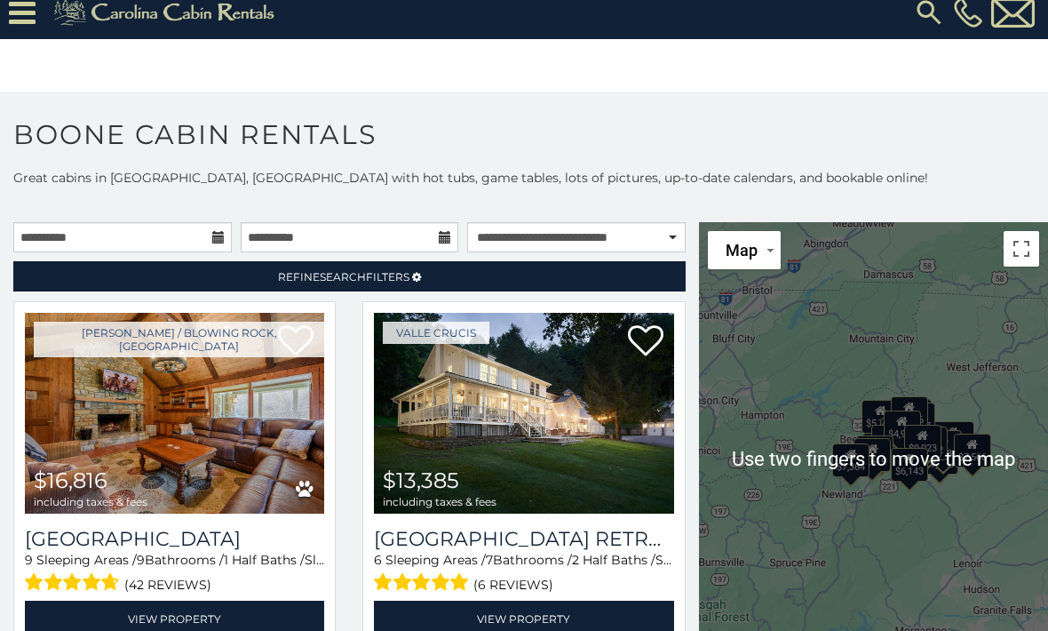 The width and height of the screenshot is (1048, 631). I want to click on h3: Appalachian Mountain Lodge, so click(174, 538).